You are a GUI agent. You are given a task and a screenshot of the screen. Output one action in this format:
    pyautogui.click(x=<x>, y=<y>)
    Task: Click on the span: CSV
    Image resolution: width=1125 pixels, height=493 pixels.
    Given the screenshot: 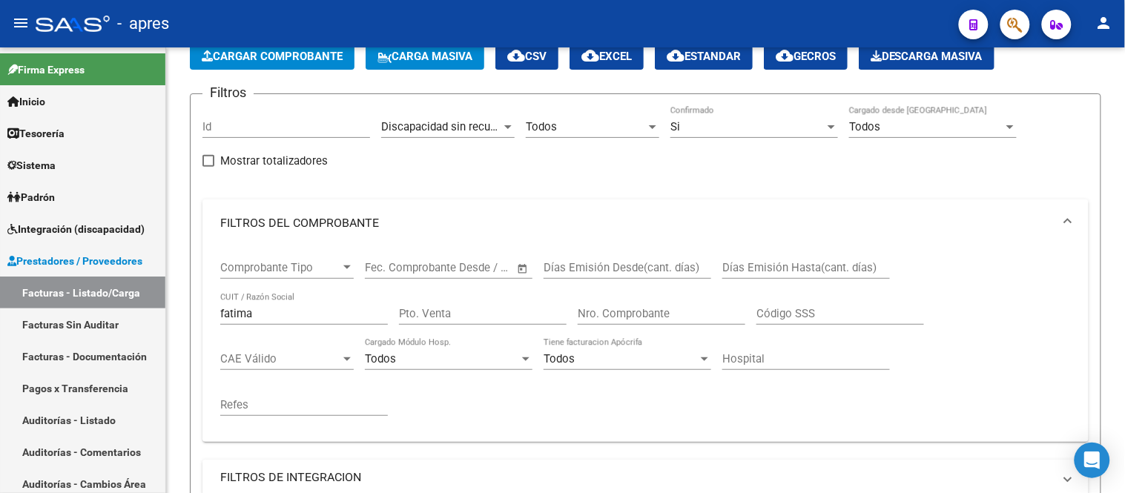 What is the action you would take?
    pyautogui.click(x=526, y=56)
    